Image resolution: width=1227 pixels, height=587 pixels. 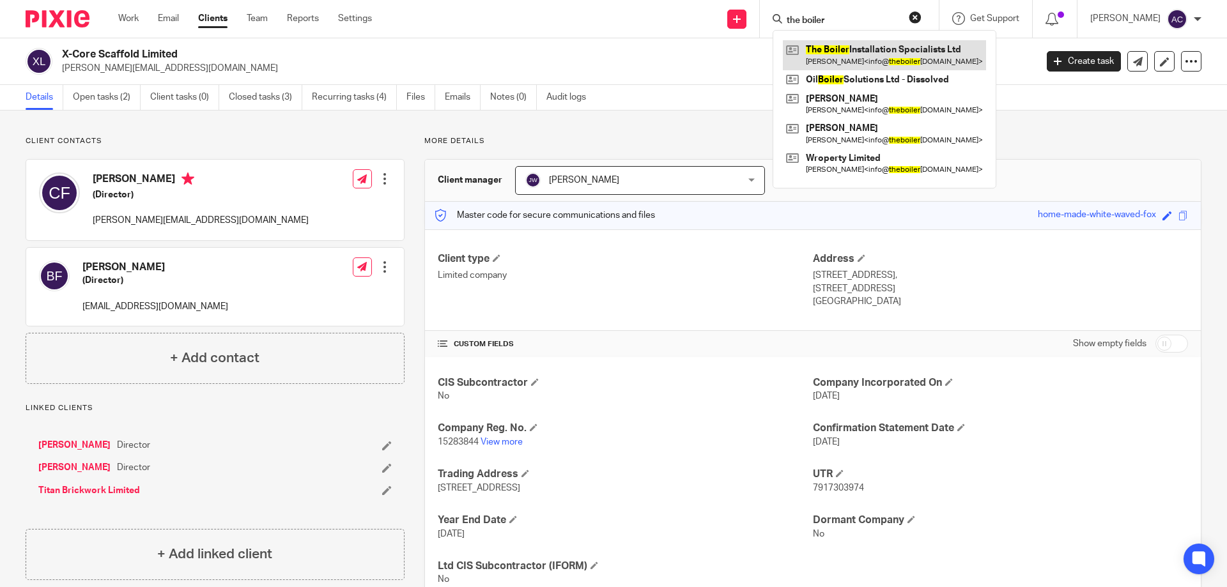 I want to click on a: Settings, so click(x=355, y=19).